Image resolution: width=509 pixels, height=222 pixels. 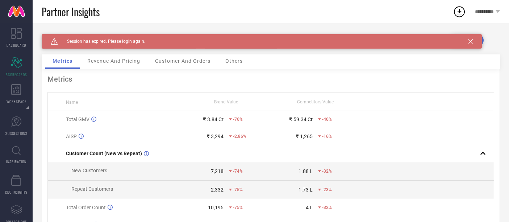 What do you see at coordinates (217, 189) in the screenshot?
I see `div: 2,332` at bounding box center [217, 189].